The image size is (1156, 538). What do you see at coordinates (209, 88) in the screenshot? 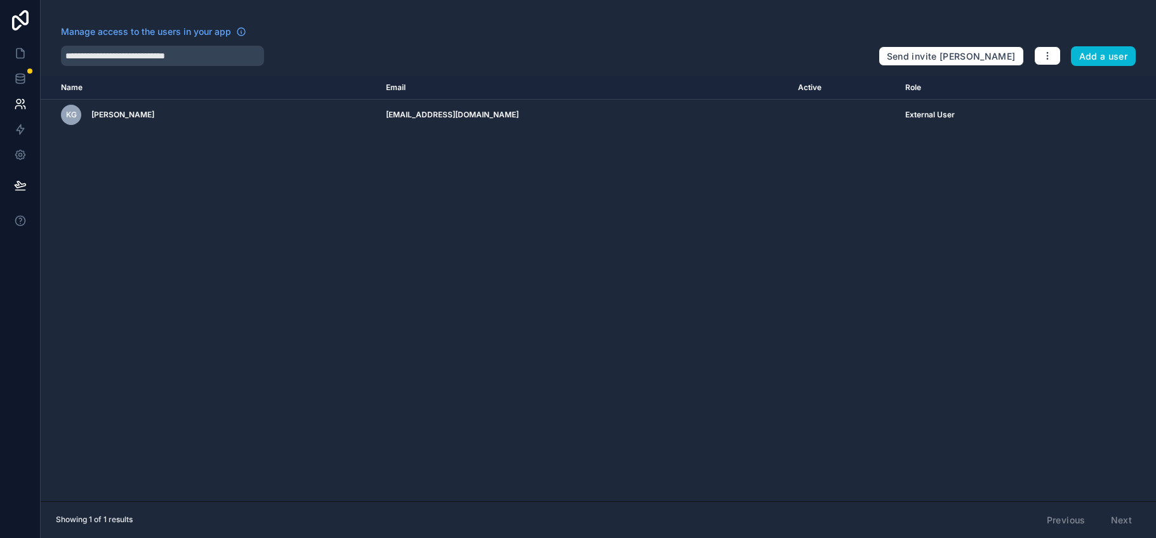
I see `th: Name` at bounding box center [209, 88].